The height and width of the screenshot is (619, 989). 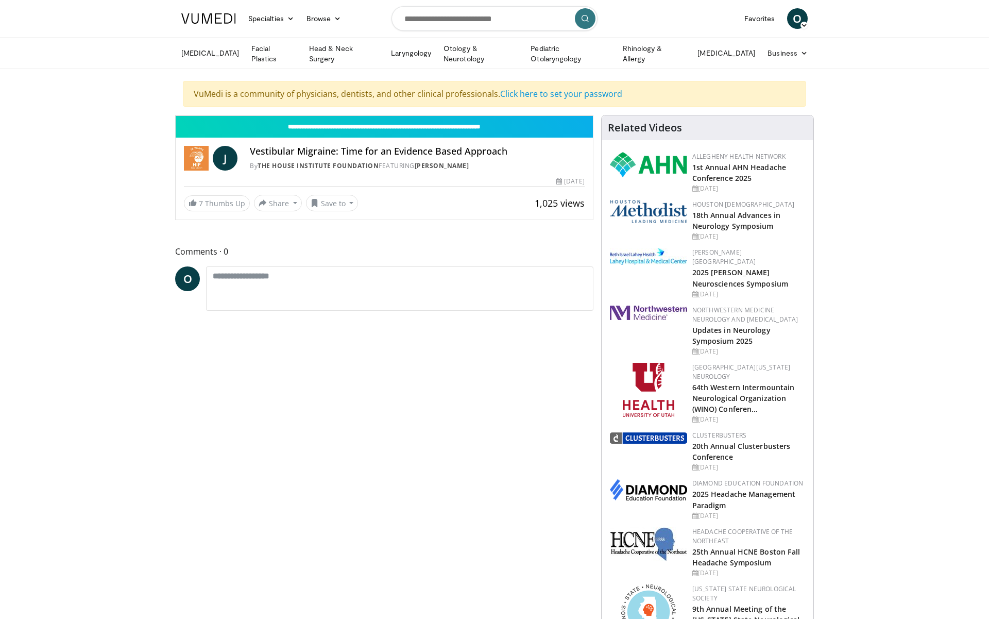 I want to click on a: Facial Plastics, so click(x=274, y=54).